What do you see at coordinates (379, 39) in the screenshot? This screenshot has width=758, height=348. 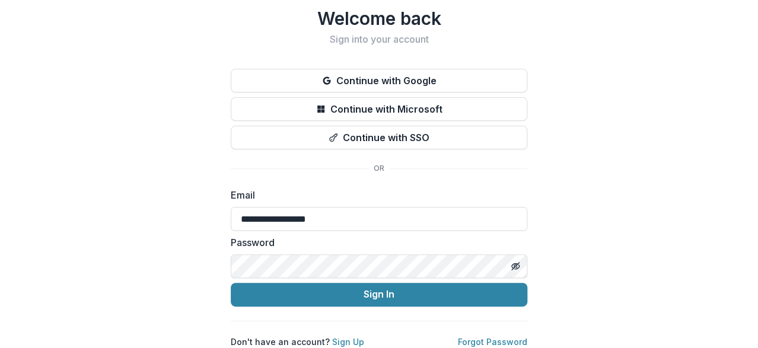 I see `h2: Sign into your account` at bounding box center [379, 39].